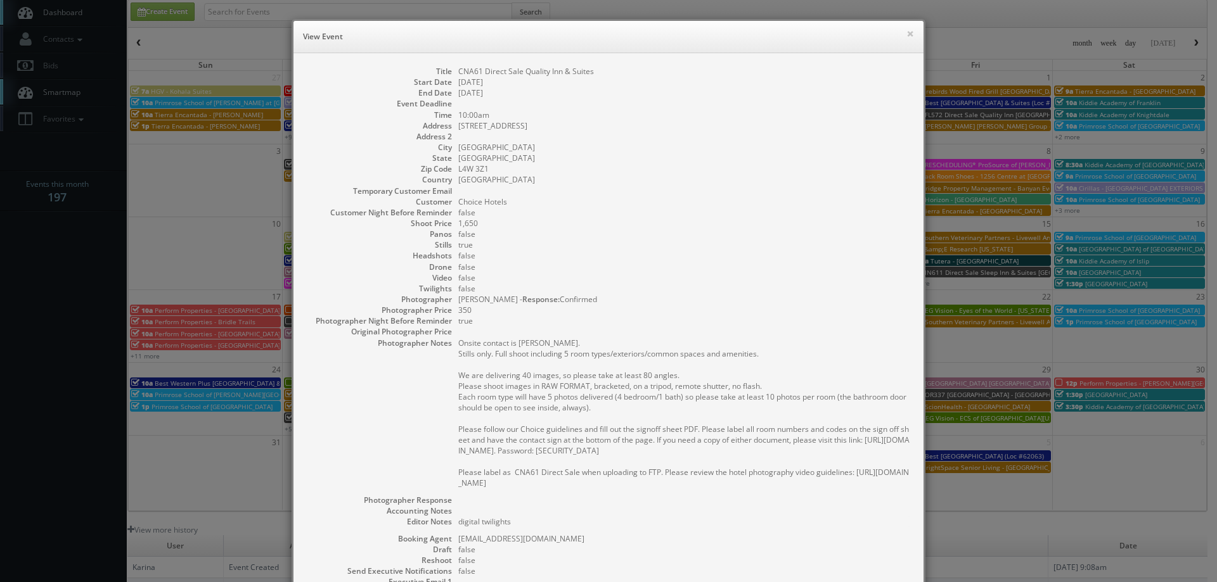 Image resolution: width=1217 pixels, height=582 pixels. Describe the element at coordinates (379, 71) in the screenshot. I see `dt: Title` at that location.